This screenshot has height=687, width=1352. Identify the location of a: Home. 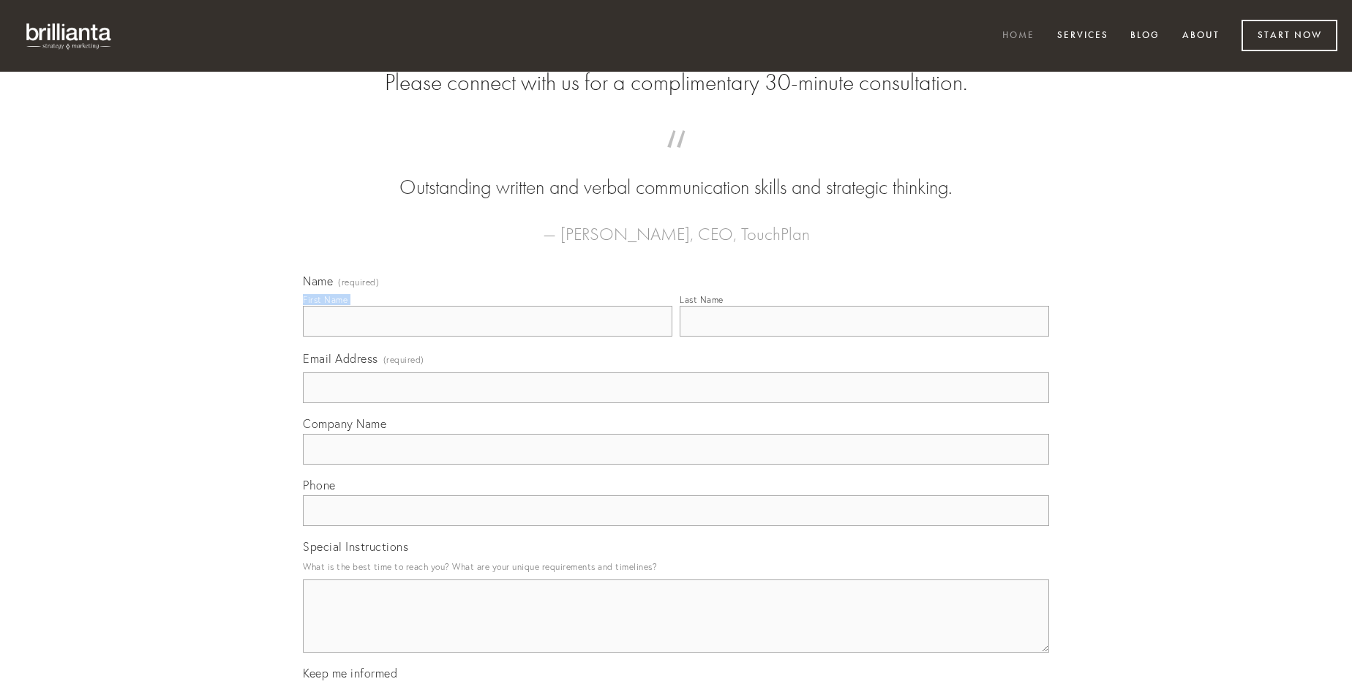
(1019, 36).